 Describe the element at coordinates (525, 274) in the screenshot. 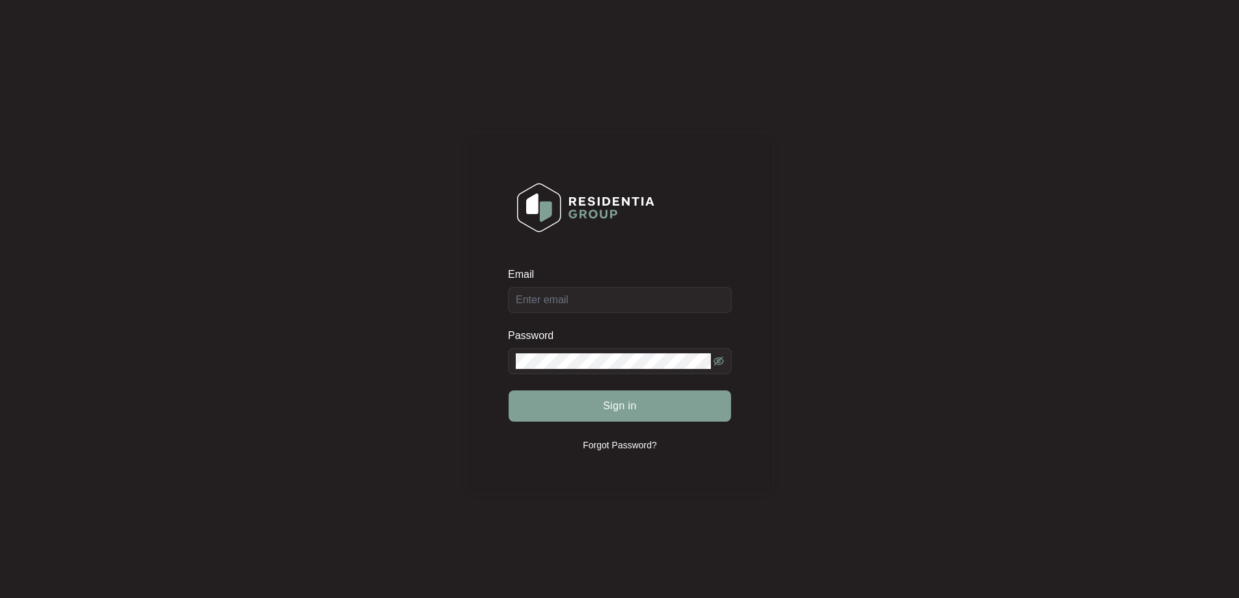

I see `label: Email` at that location.